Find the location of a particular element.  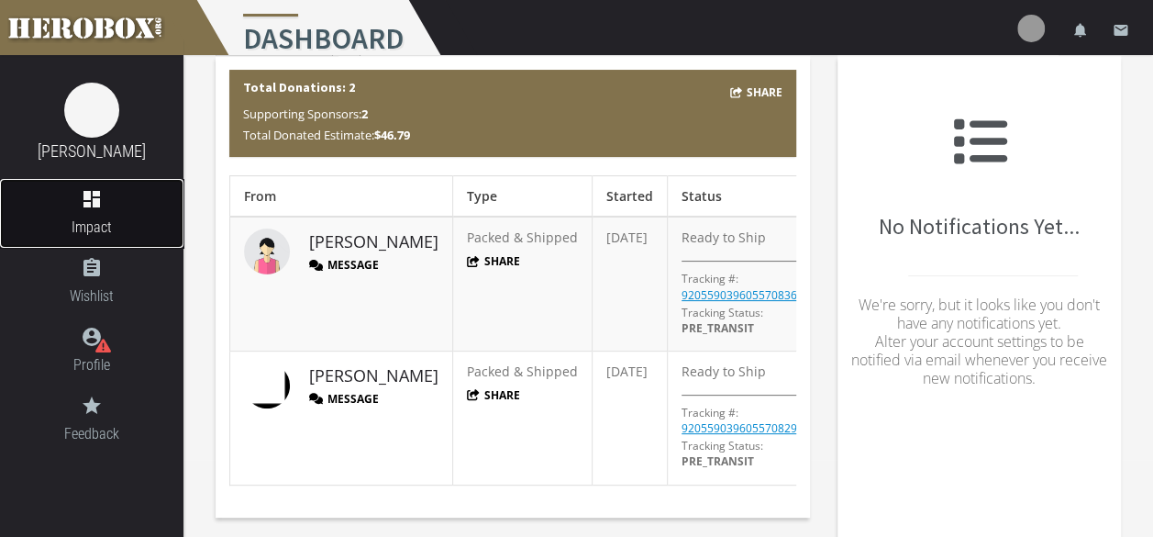

i: notifications is located at coordinates (1081, 30).